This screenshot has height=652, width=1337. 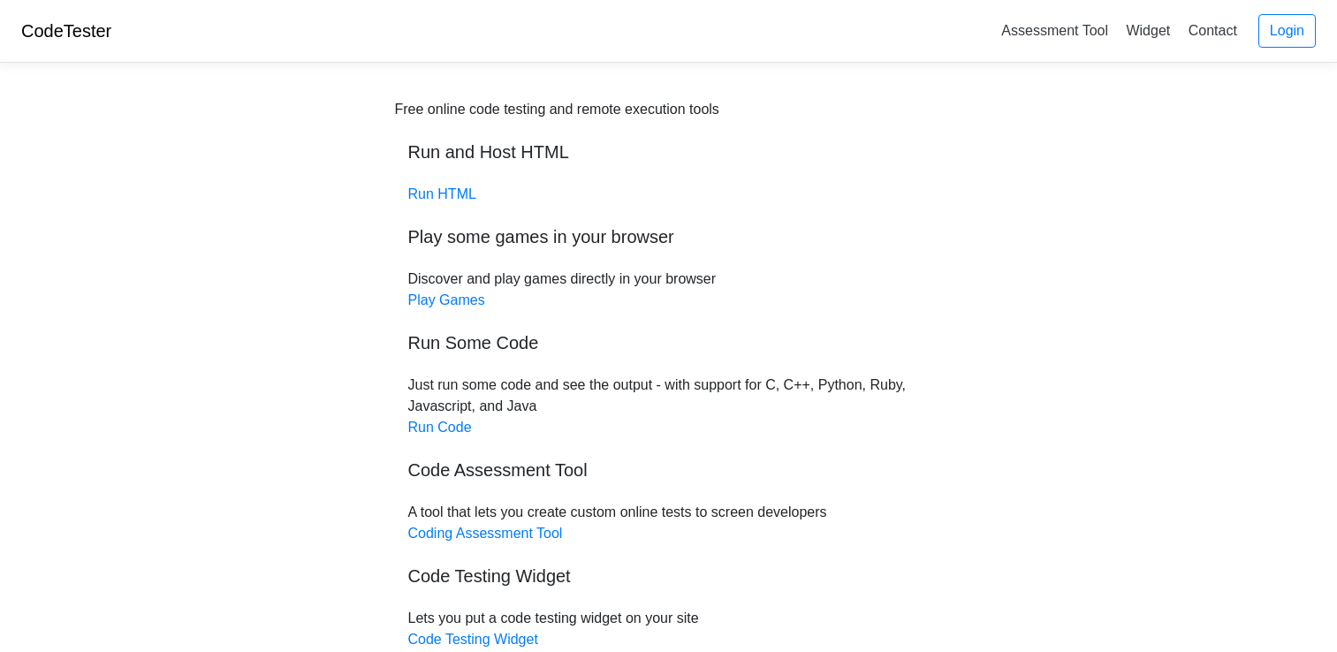 I want to click on a: Login, so click(x=1287, y=31).